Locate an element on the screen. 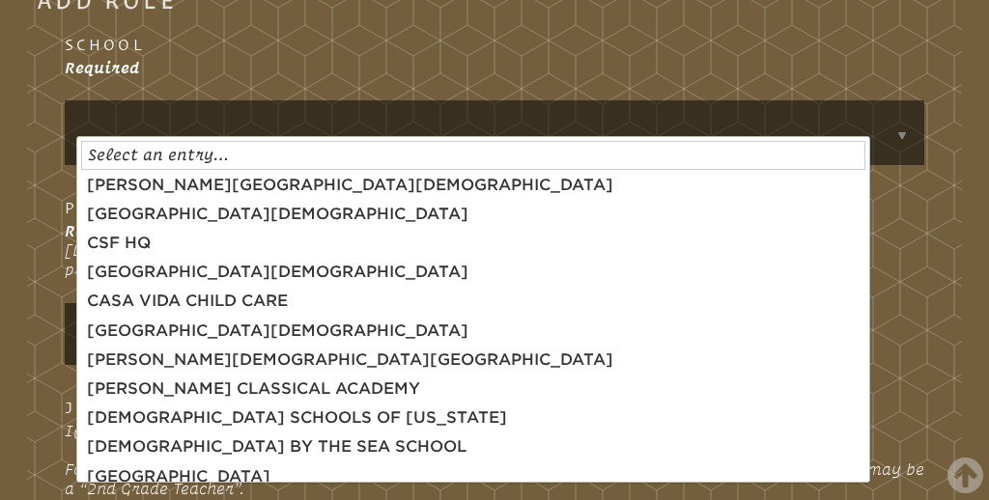 The width and height of the screenshot is (989, 500). h3: Job at School is located at coordinates (495, 409).